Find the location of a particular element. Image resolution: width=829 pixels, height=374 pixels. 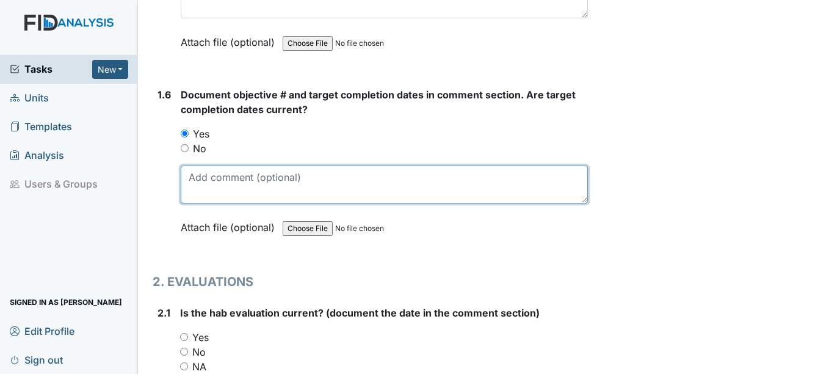

span: Units is located at coordinates (29, 98).